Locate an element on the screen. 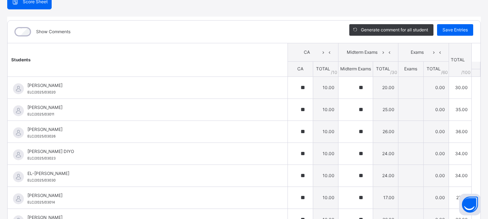 The image size is (488, 219). td: 36.00 is located at coordinates (459, 131).